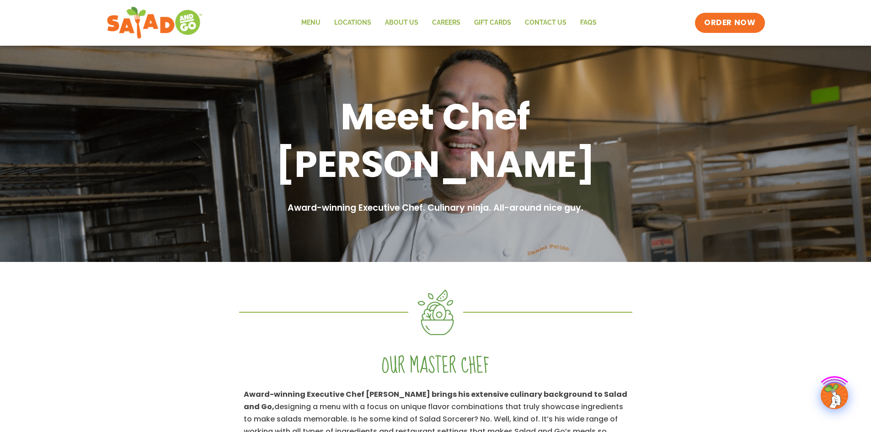 This screenshot has width=871, height=432. Describe the element at coordinates (436, 312) in the screenshot. I see `img: Asset 4@2x` at that location.